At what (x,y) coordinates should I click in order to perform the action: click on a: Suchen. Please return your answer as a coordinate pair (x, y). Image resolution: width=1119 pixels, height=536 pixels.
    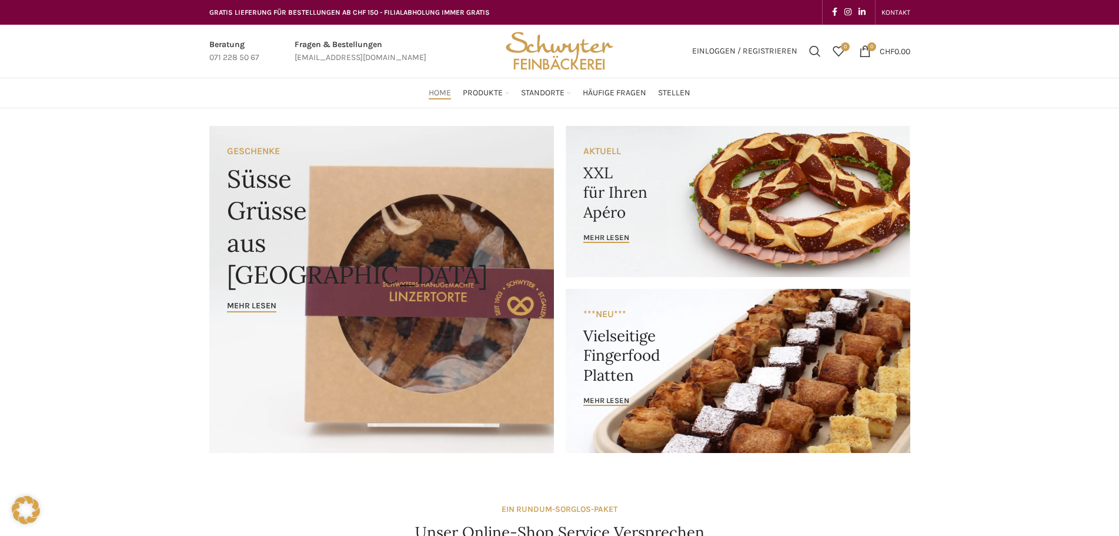
    Looking at the image, I should click on (815, 51).